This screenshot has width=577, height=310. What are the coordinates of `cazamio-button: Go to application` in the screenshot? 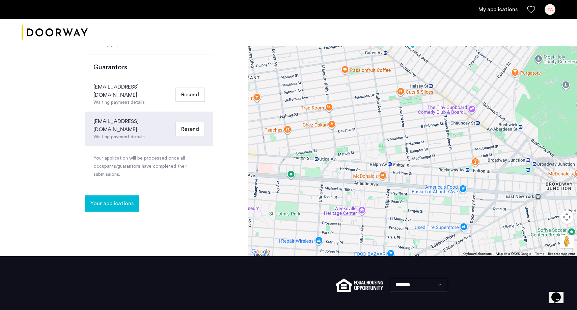 It's located at (112, 203).